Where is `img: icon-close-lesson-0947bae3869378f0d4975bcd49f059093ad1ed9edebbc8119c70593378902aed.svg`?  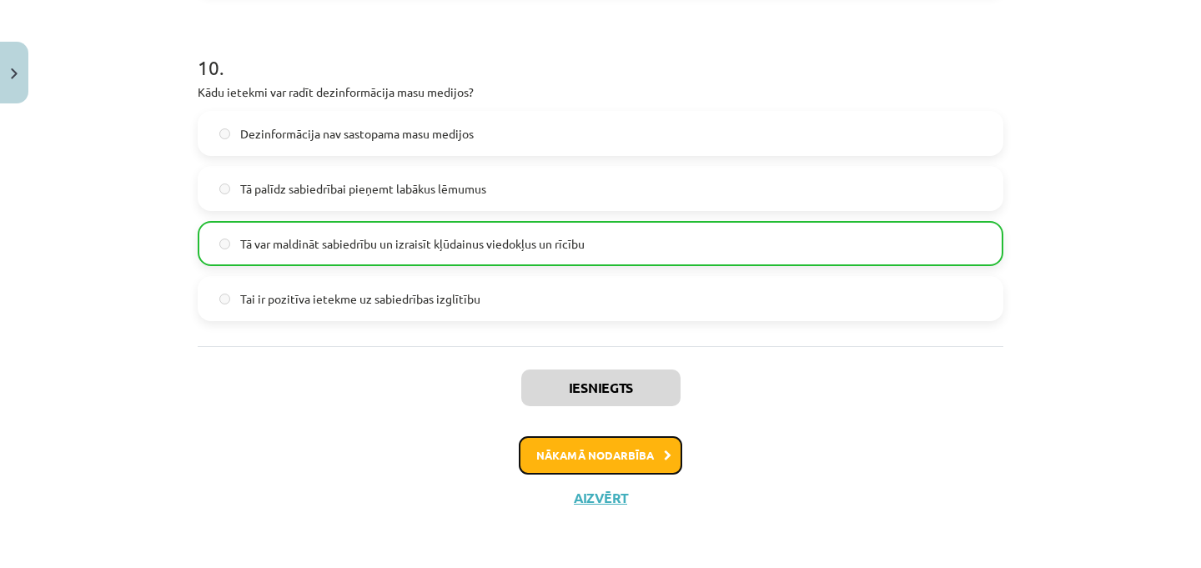 img: icon-close-lesson-0947bae3869378f0d4975bcd49f059093ad1ed9edebbc8119c70593378902aed.svg is located at coordinates (14, 73).